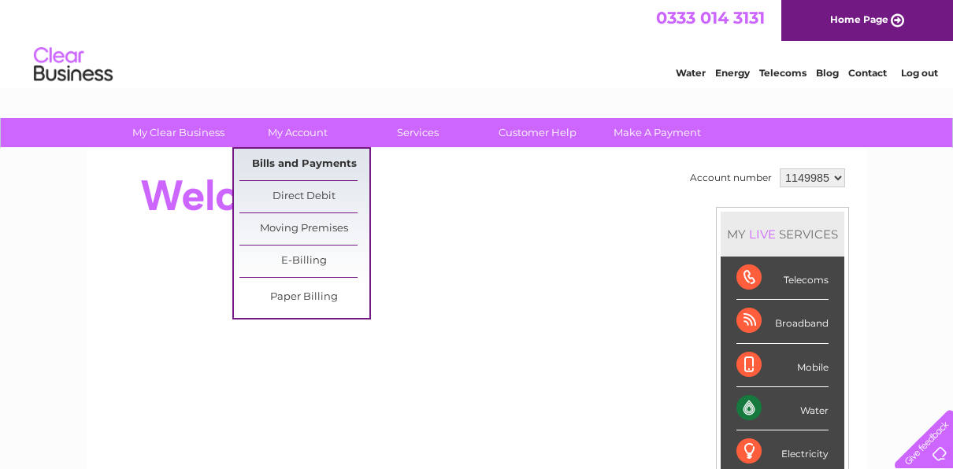 This screenshot has height=469, width=953. I want to click on td: Account number, so click(731, 178).